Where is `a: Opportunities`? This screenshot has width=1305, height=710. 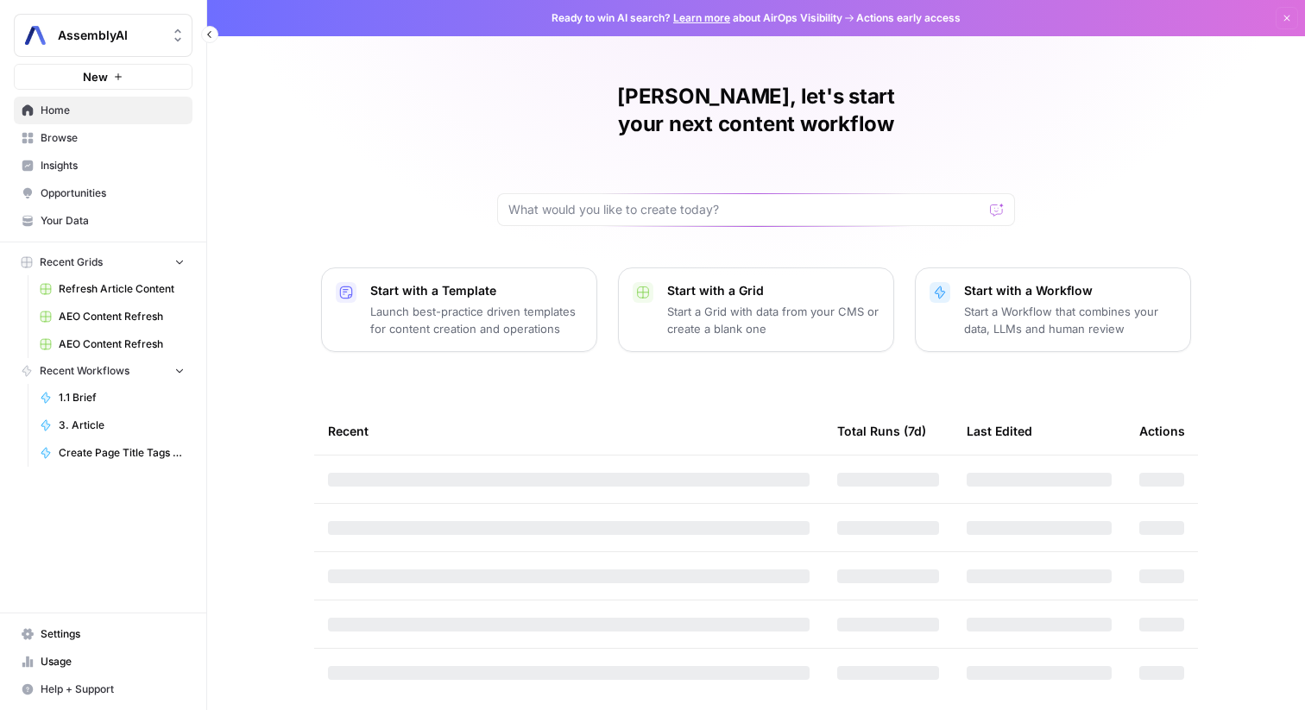
a: Opportunities is located at coordinates (103, 193).